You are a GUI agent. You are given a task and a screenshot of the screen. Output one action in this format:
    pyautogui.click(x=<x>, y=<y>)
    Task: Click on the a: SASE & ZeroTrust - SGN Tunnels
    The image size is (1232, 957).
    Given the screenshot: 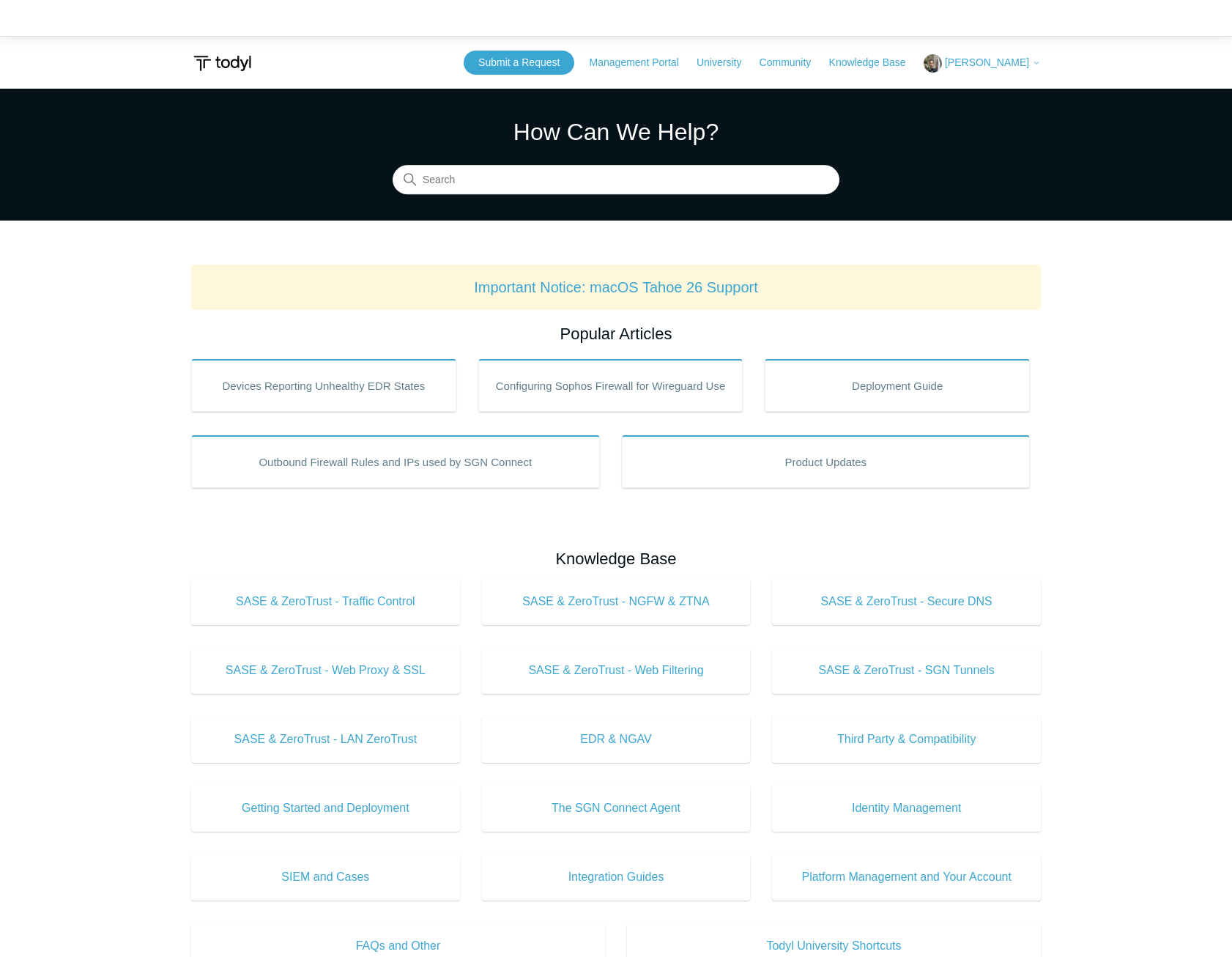 What is the action you would take?
    pyautogui.click(x=906, y=670)
    